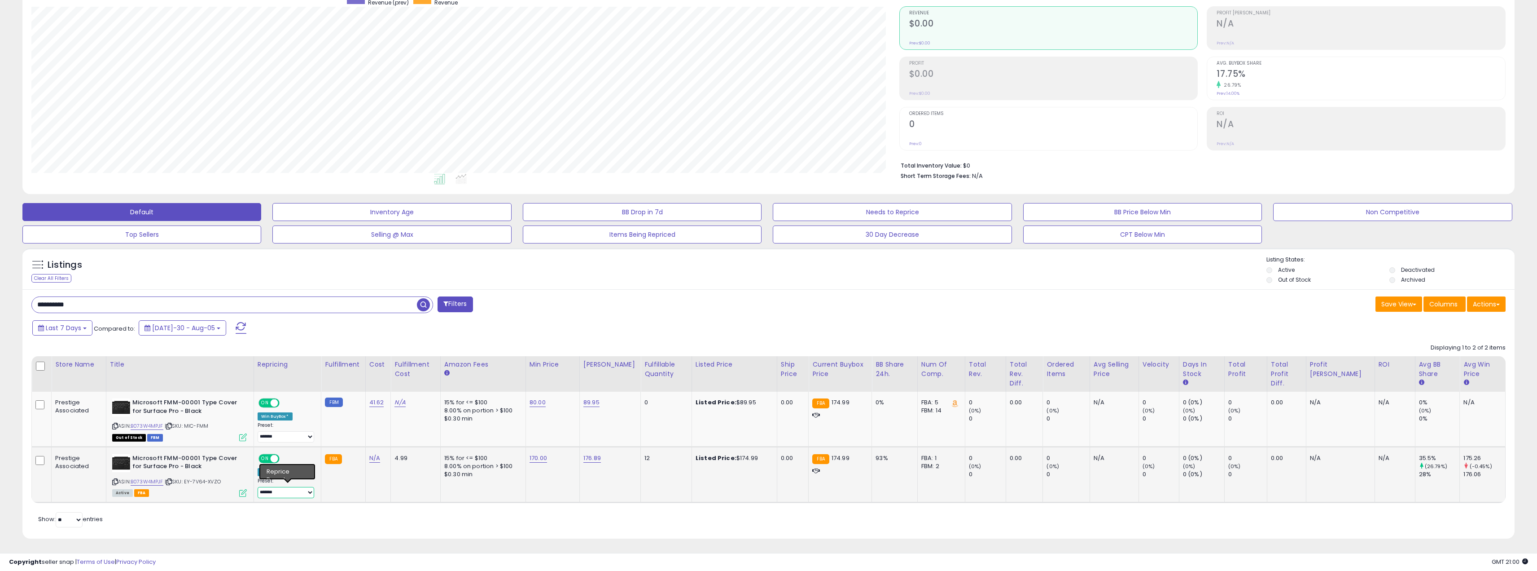 The height and width of the screenshot is (571, 1537). Describe the element at coordinates (1286, 269) in the screenshot. I see `label: Active` at that location.